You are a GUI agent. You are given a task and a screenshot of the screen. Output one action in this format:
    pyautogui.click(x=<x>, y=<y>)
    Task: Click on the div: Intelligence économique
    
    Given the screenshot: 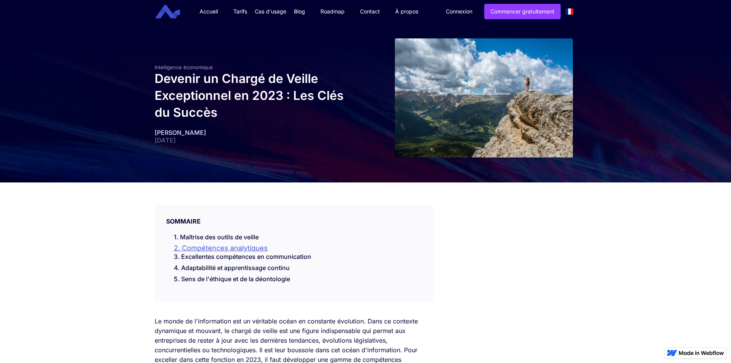 What is the action you would take?
    pyautogui.click(x=258, y=67)
    